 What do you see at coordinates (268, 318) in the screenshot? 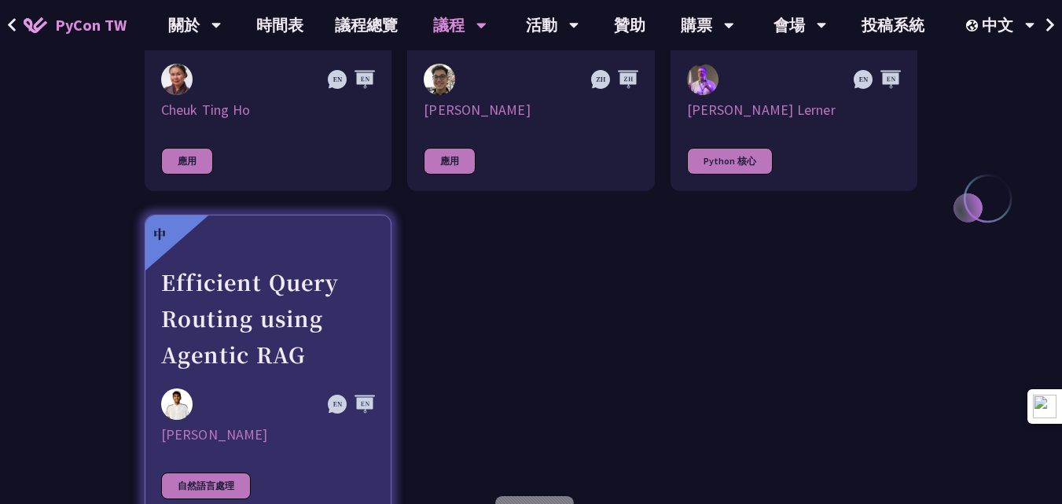
I see `div: Efficient Query Routing using Agentic RAG` at bounding box center [268, 318].